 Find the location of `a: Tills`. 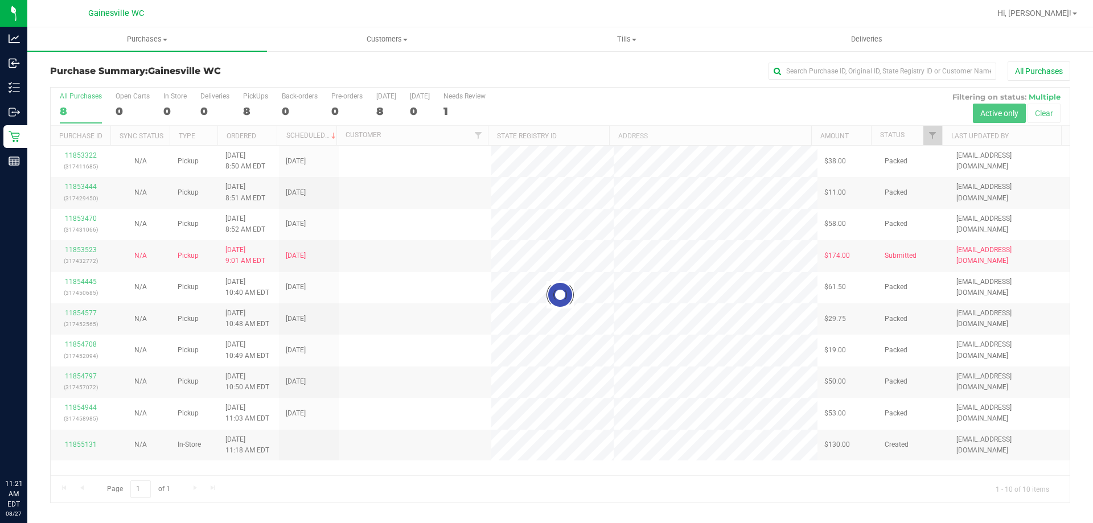

a: Tills is located at coordinates (626, 39).